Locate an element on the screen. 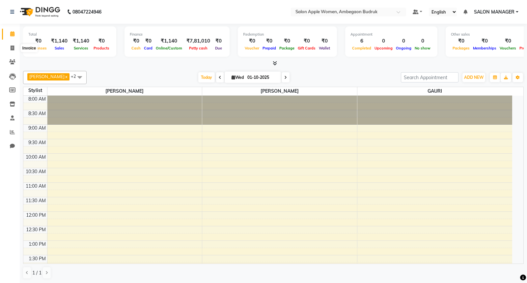  div: 1:30 PM is located at coordinates (37, 258).